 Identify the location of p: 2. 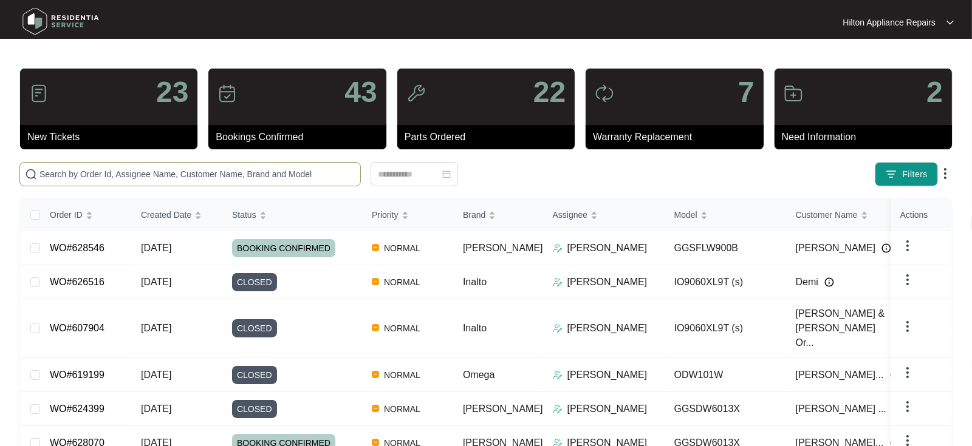
(934, 92).